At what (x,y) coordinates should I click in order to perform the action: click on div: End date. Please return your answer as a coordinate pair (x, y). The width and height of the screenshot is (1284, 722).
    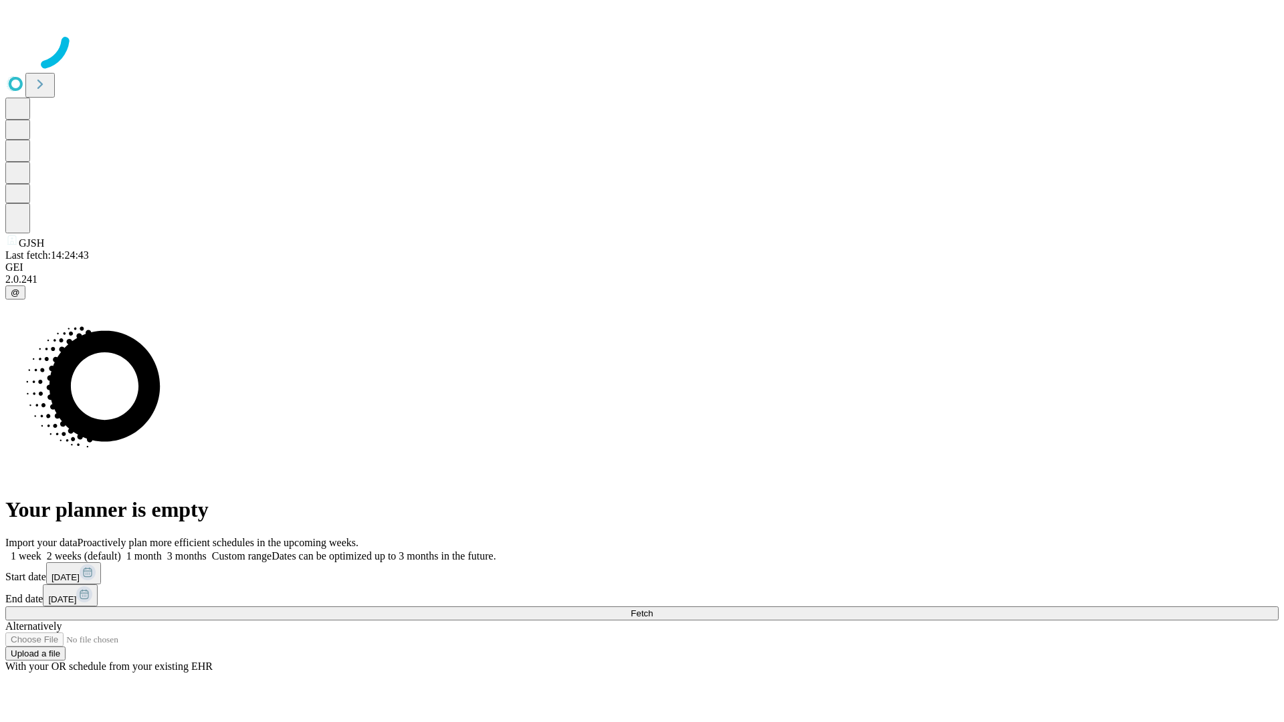
    Looking at the image, I should click on (642, 595).